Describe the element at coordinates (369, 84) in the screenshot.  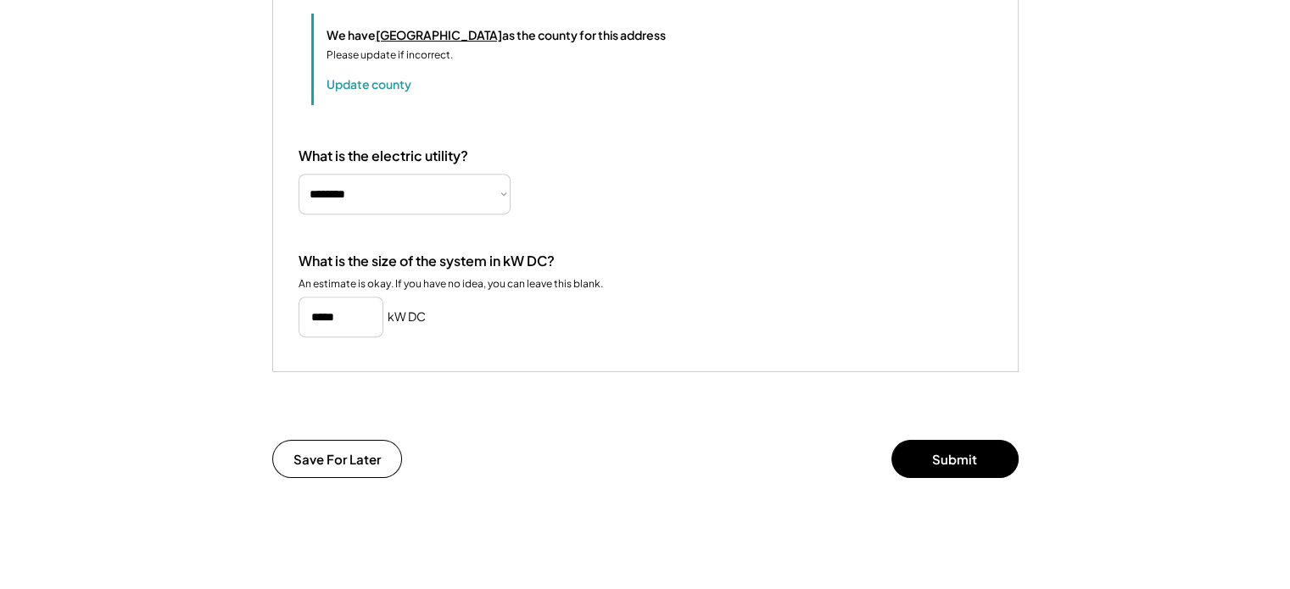
I see `button: Update county` at that location.